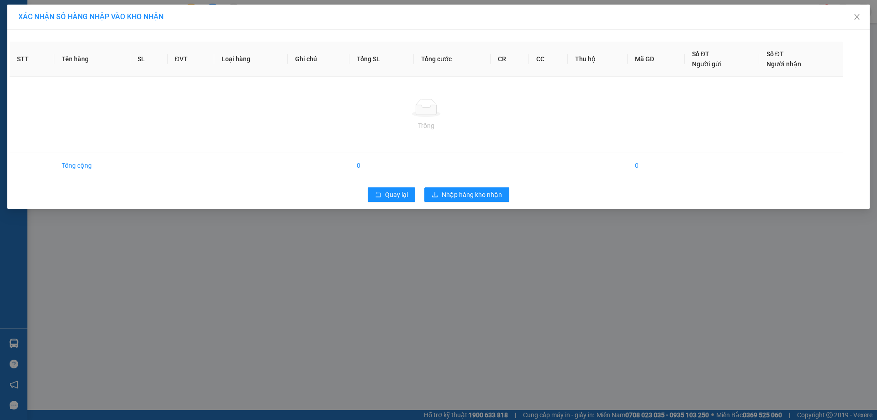  What do you see at coordinates (191, 59) in the screenshot?
I see `th: ĐVT` at bounding box center [191, 59].